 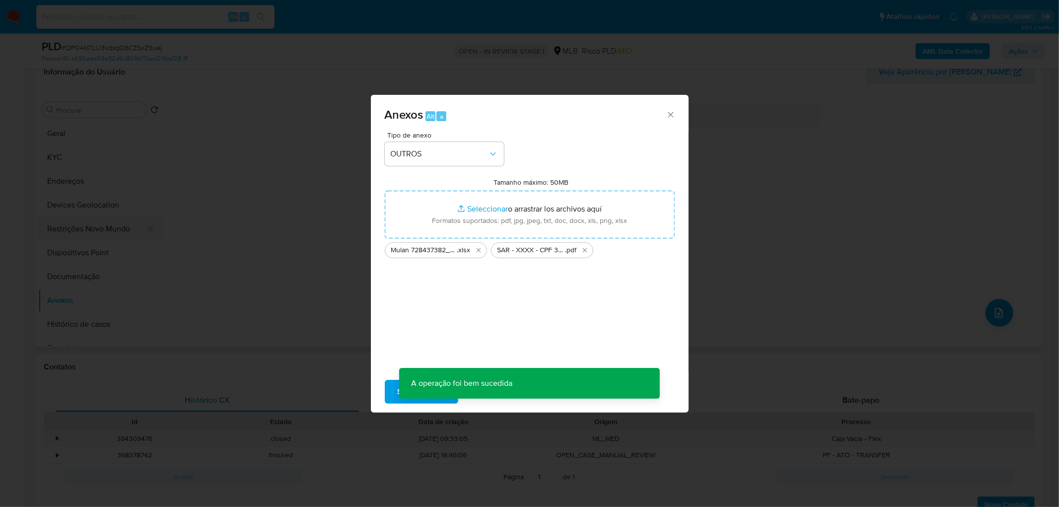 What do you see at coordinates (439, 154) in the screenshot?
I see `span: OUTROS` at bounding box center [439, 154].